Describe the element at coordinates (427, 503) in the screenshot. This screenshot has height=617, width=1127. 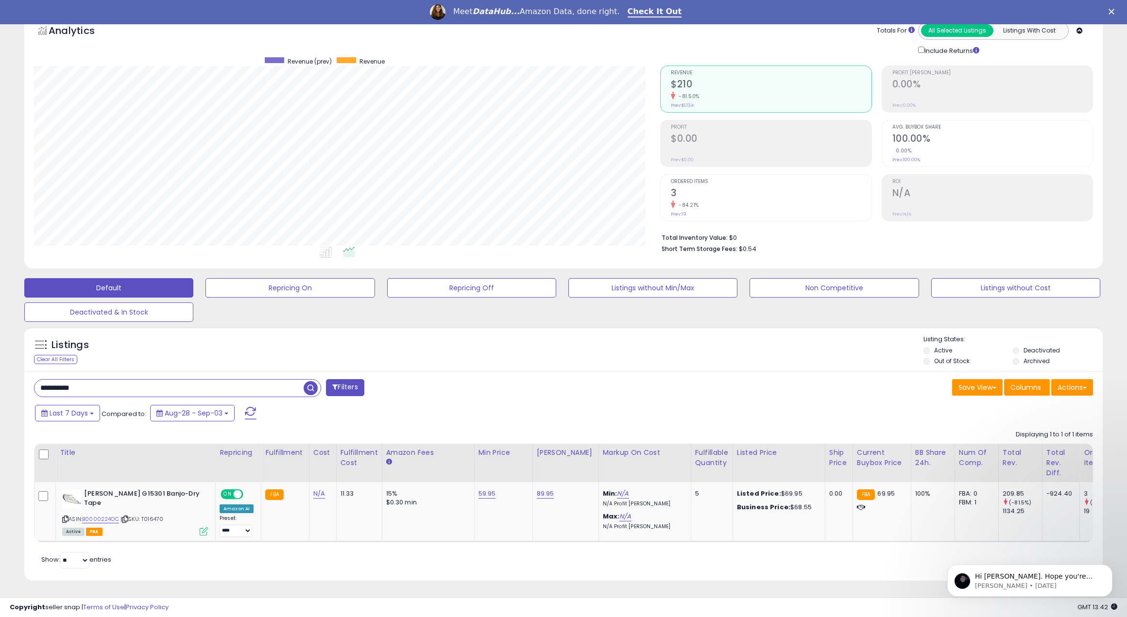
I see `div: $0.30 min` at that location.